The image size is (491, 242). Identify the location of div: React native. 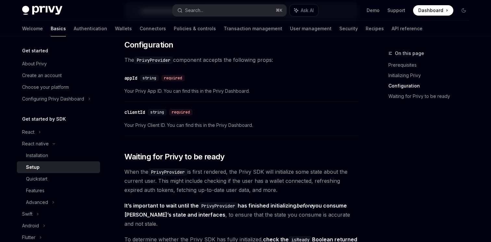
(35, 144).